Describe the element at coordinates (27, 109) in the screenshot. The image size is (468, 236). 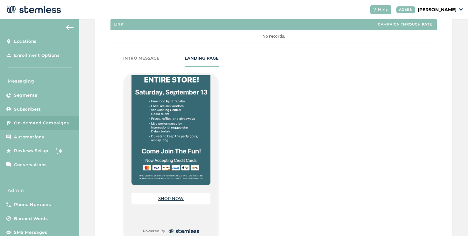
I see `span: Subscribers` at that location.